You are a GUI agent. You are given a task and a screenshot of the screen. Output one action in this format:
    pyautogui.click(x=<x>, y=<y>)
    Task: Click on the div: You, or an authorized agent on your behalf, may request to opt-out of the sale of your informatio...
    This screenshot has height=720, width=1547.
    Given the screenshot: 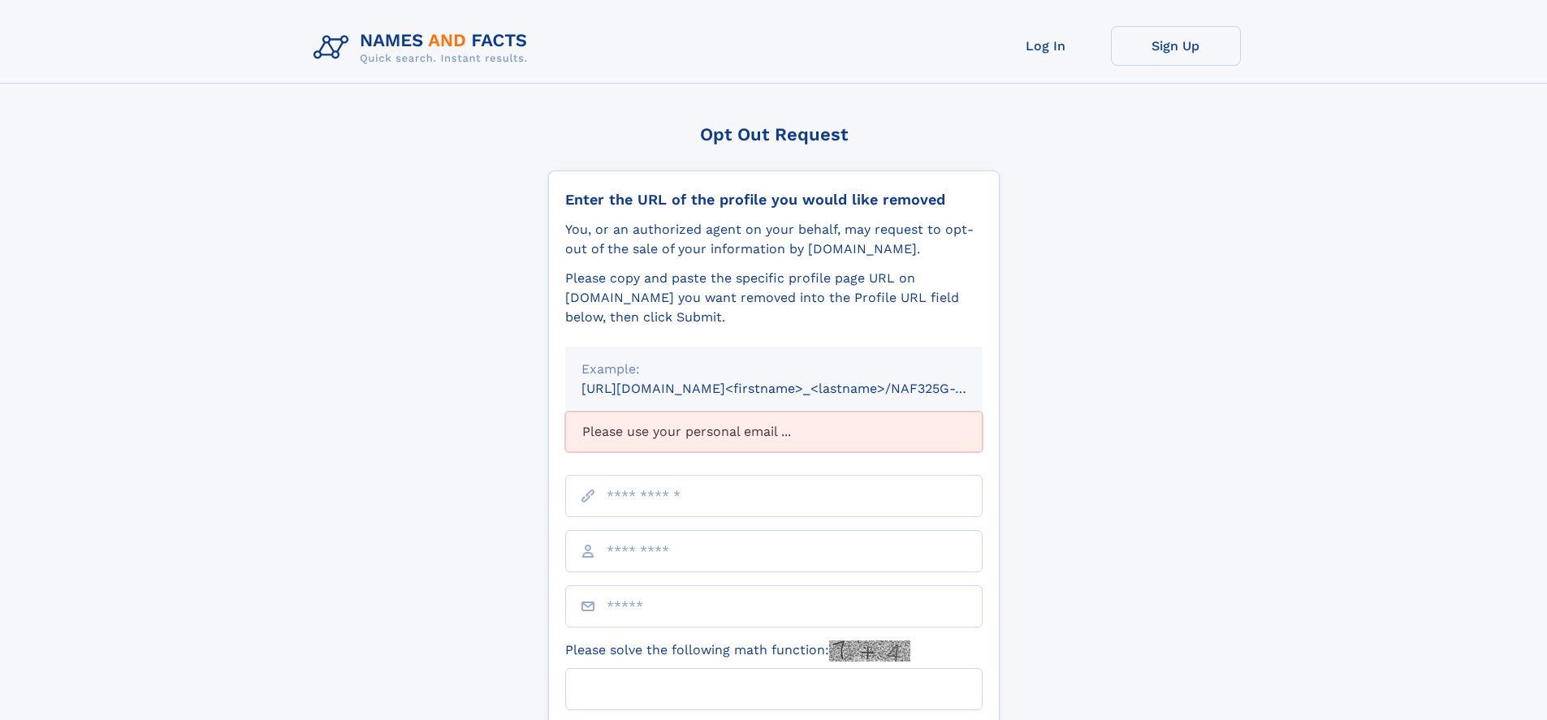 What is the action you would take?
    pyautogui.click(x=774, y=240)
    